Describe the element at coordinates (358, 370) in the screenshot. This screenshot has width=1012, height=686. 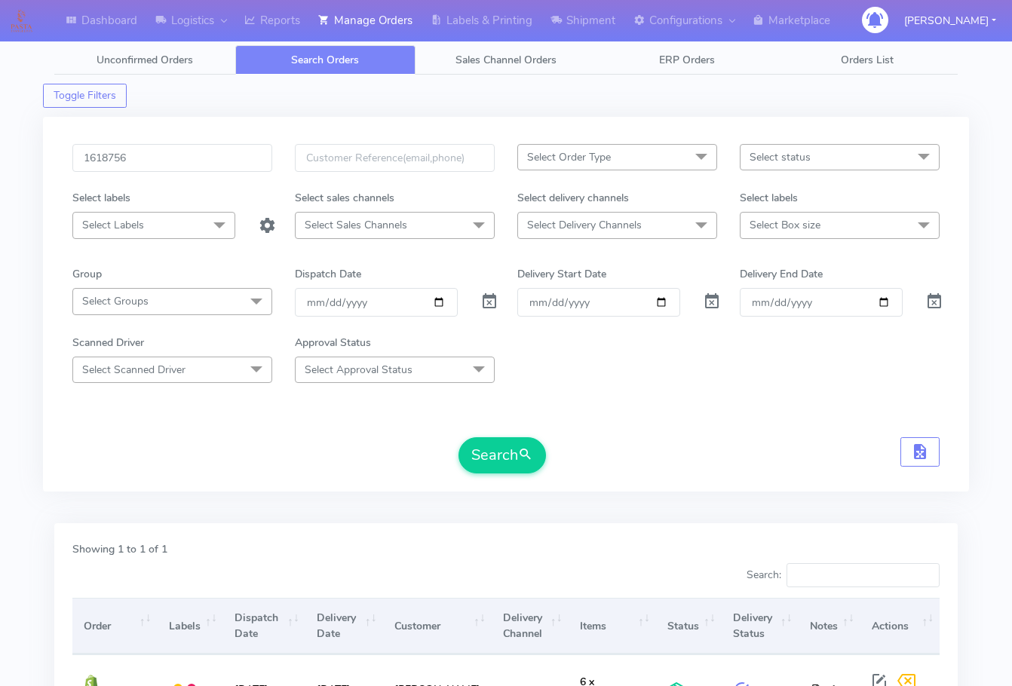
I see `span: Select Approval Status` at that location.